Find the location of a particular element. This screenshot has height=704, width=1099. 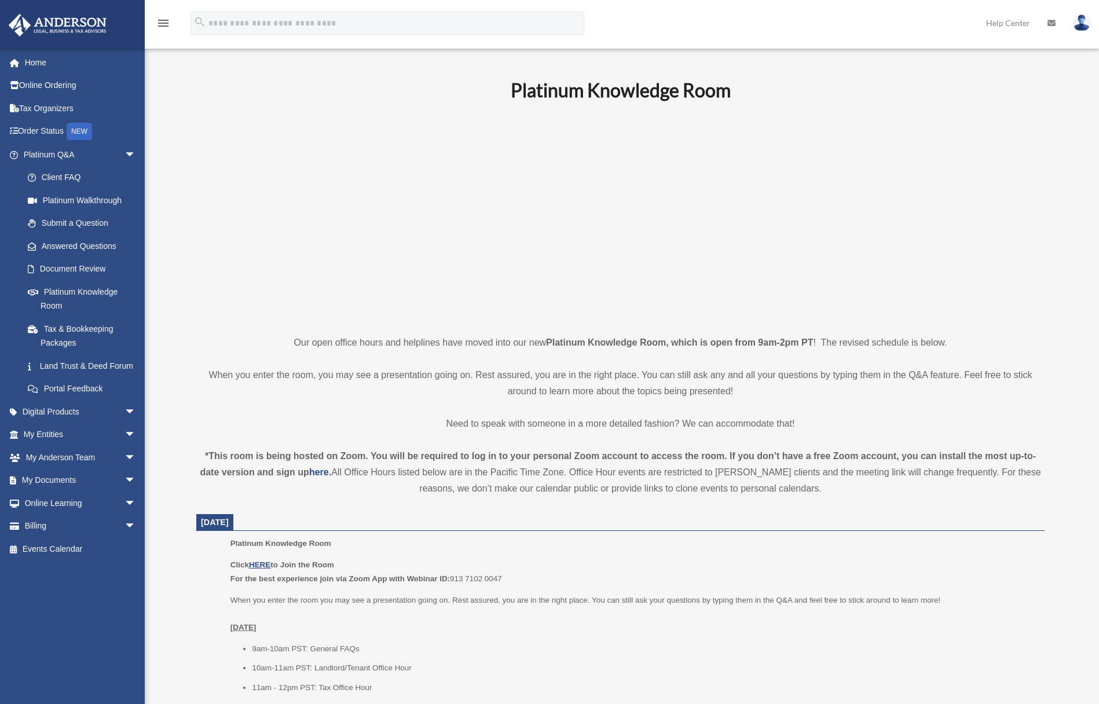

p: Need to speak with someone in a more detailed fashion? We can accommodate that! is located at coordinates (620, 424).